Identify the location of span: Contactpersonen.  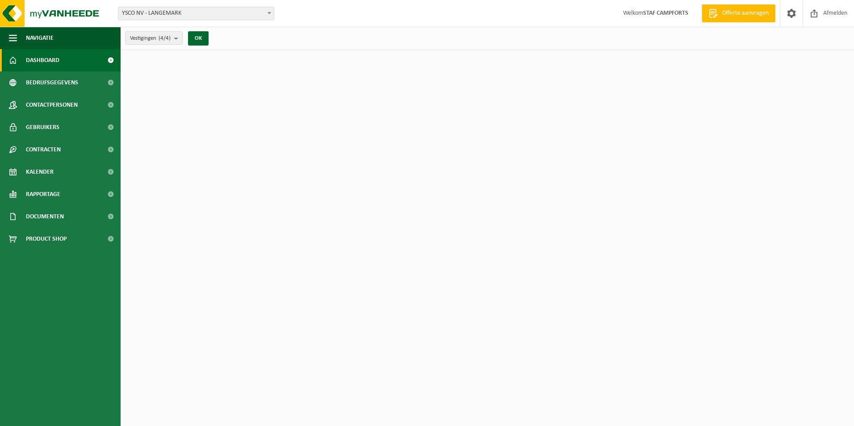
(52, 105).